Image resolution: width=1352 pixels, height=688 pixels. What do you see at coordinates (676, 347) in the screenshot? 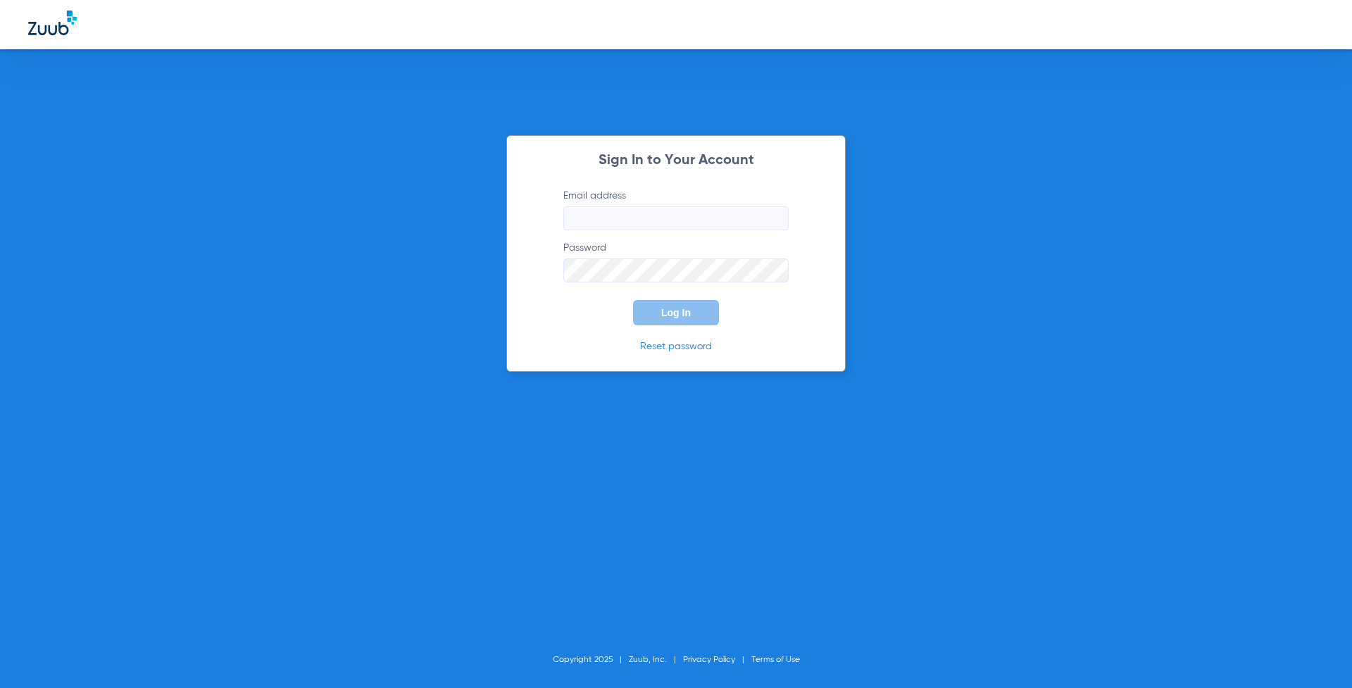
I see `a: Reset password` at bounding box center [676, 347].